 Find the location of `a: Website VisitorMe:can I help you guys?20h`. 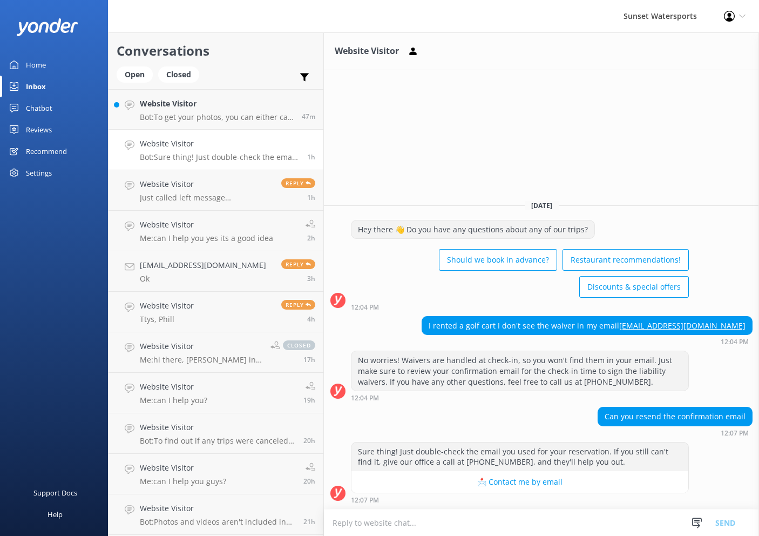

a: Website VisitorMe:can I help you guys?20h is located at coordinates (216, 473).